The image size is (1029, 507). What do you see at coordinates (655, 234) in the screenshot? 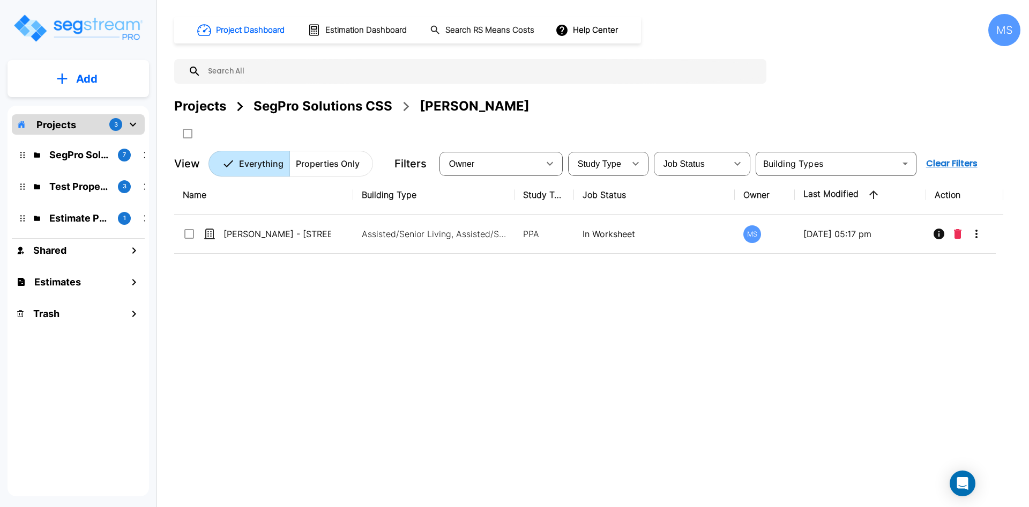
I see `p: In Worksheet` at bounding box center [655, 234].